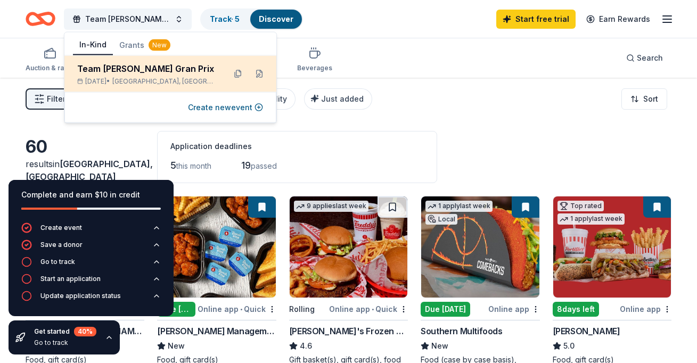 This screenshot has width=697, height=363. I want to click on div: Start an application, so click(70, 279).